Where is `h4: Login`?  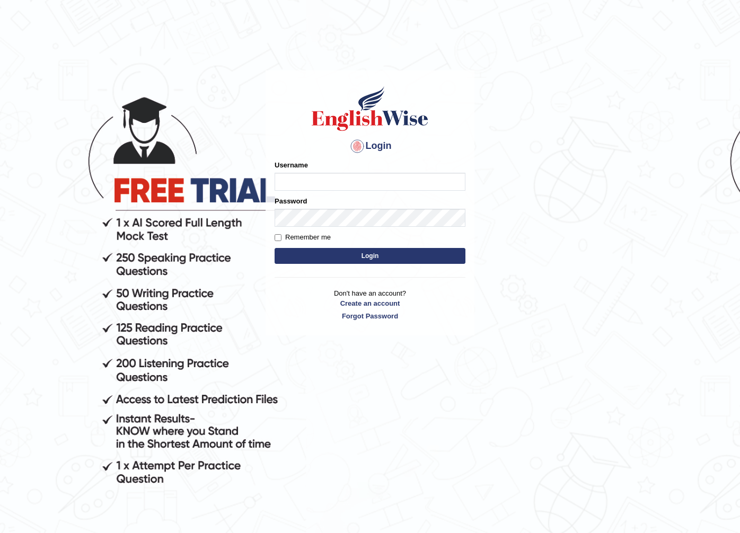 h4: Login is located at coordinates (370, 146).